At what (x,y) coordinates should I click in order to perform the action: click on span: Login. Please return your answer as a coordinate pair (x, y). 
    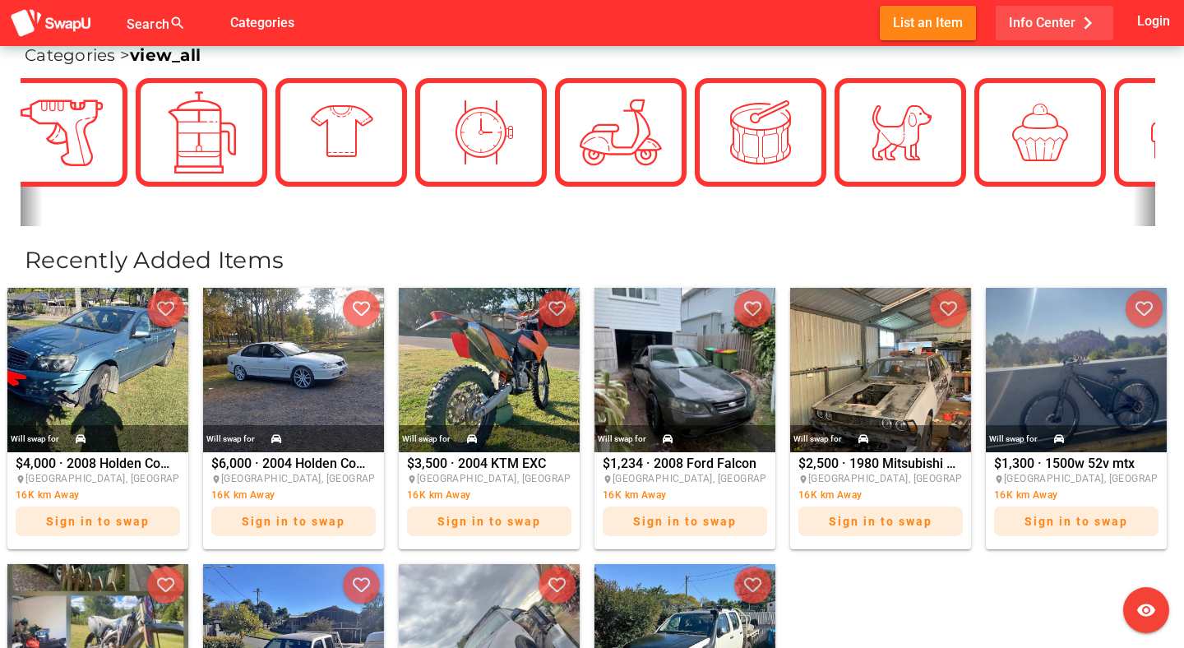
    Looking at the image, I should click on (1154, 21).